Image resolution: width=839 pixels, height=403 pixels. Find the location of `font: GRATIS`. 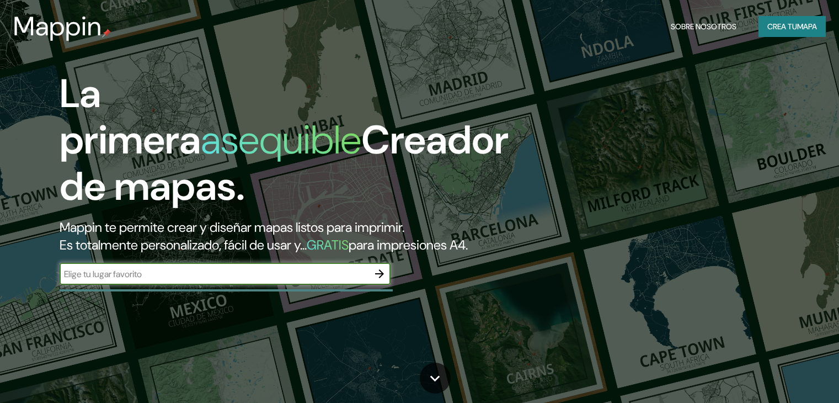

font: GRATIS is located at coordinates (328, 244).